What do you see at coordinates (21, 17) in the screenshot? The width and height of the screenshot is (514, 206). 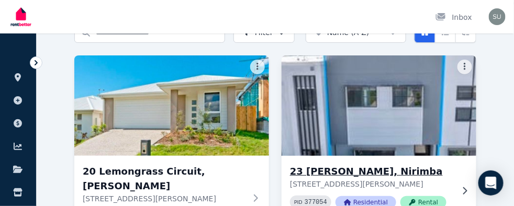 I see `img: RentBetter` at bounding box center [21, 17].